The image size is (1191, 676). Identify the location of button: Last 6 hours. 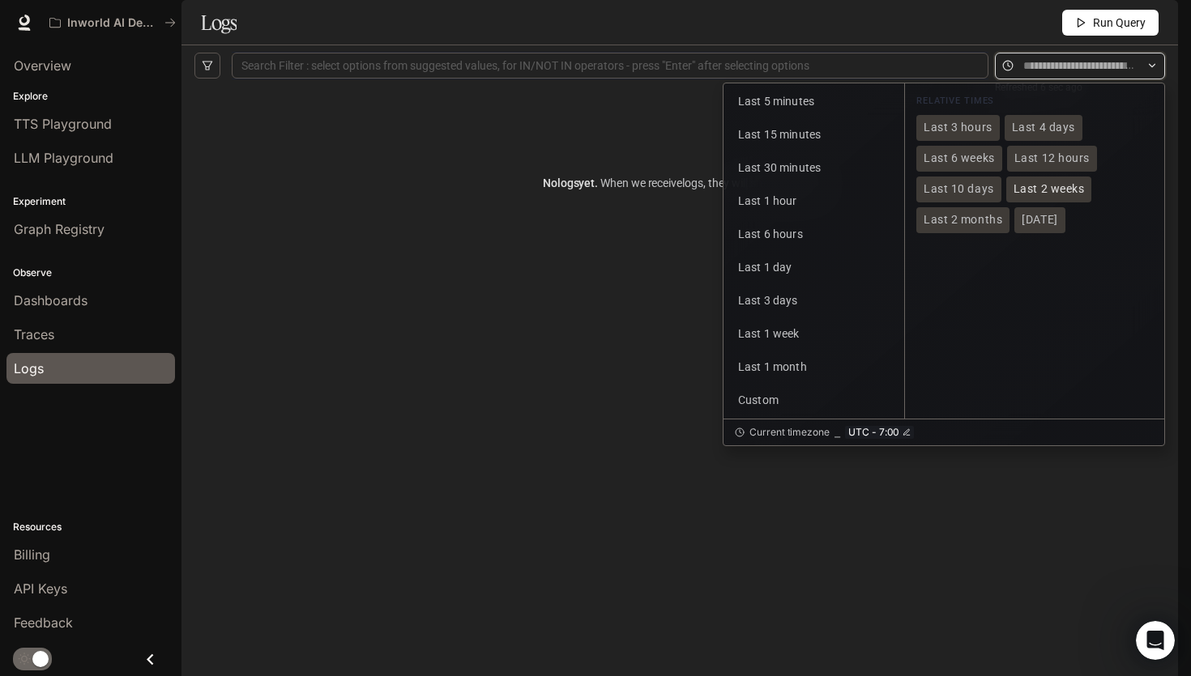
(813, 234).